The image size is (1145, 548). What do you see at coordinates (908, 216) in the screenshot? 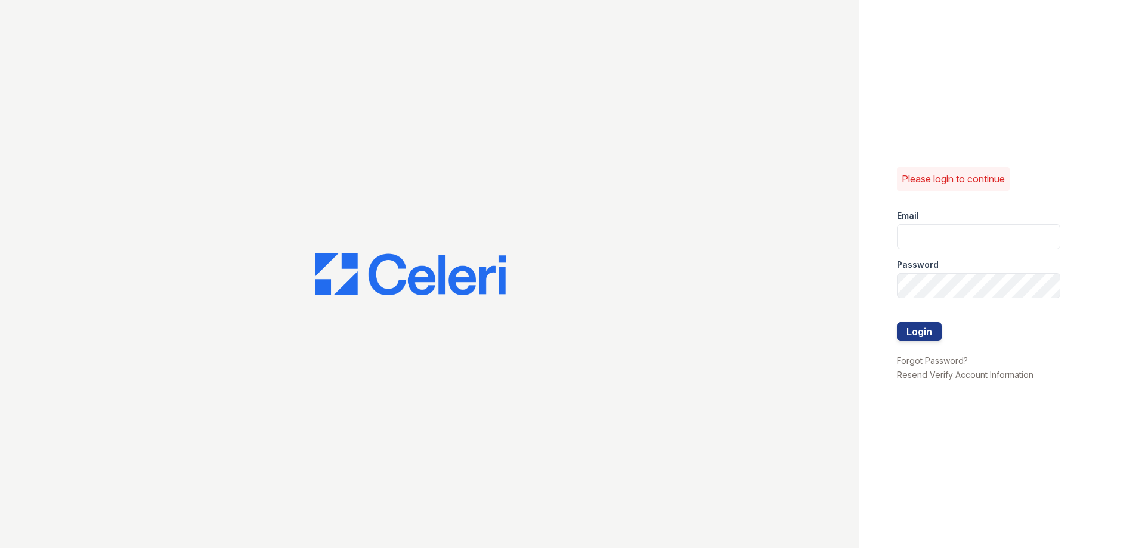
I see `label: Email` at bounding box center [908, 216].